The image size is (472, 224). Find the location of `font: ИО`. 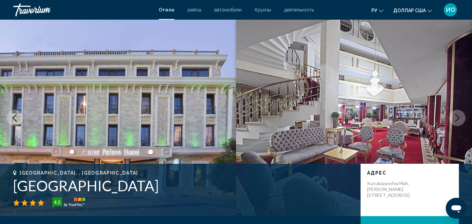

font: ИО is located at coordinates (451, 10).